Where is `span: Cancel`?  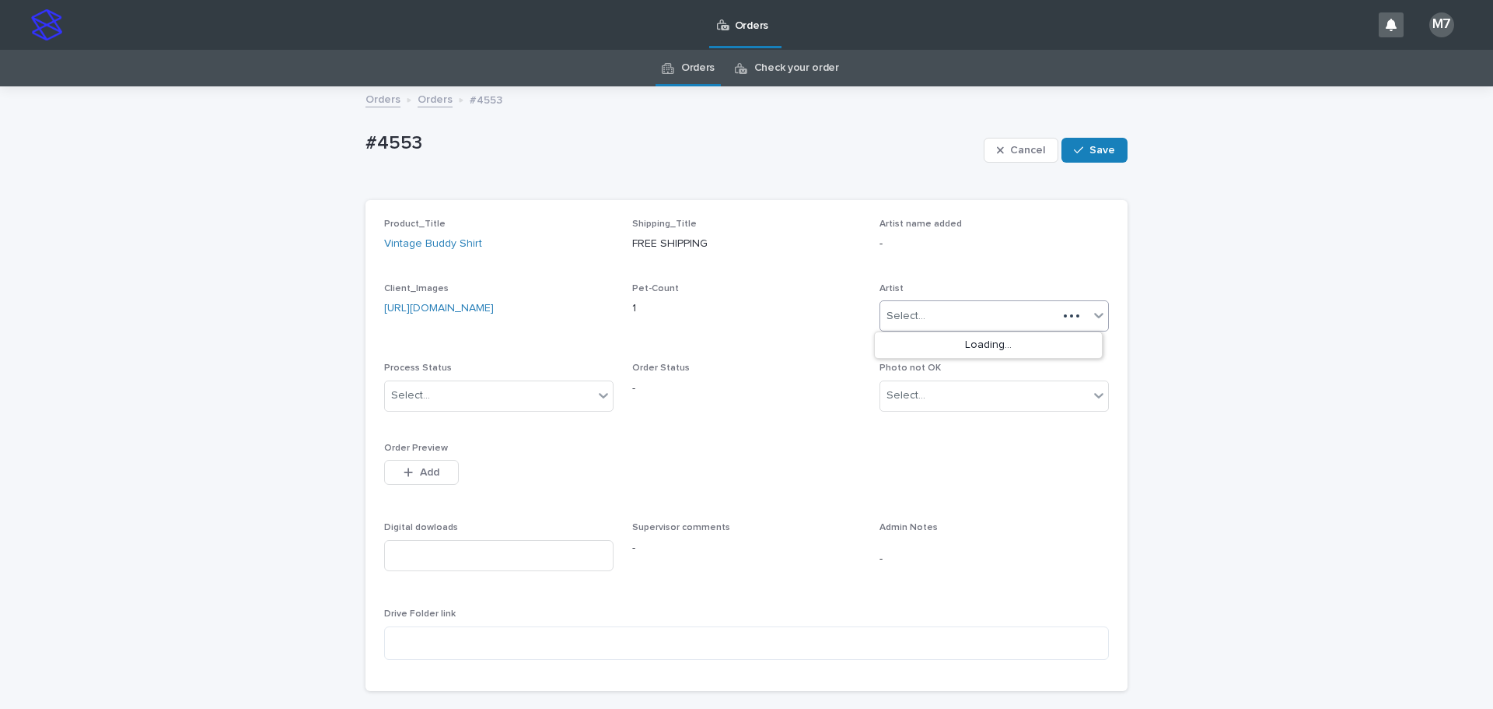
span: Cancel is located at coordinates (1027, 150).